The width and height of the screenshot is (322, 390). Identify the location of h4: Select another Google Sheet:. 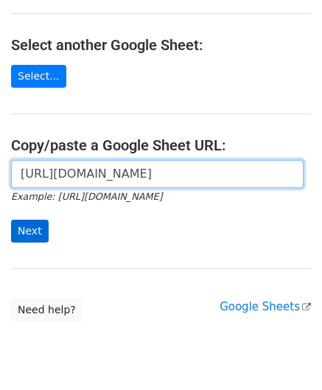
(161, 45).